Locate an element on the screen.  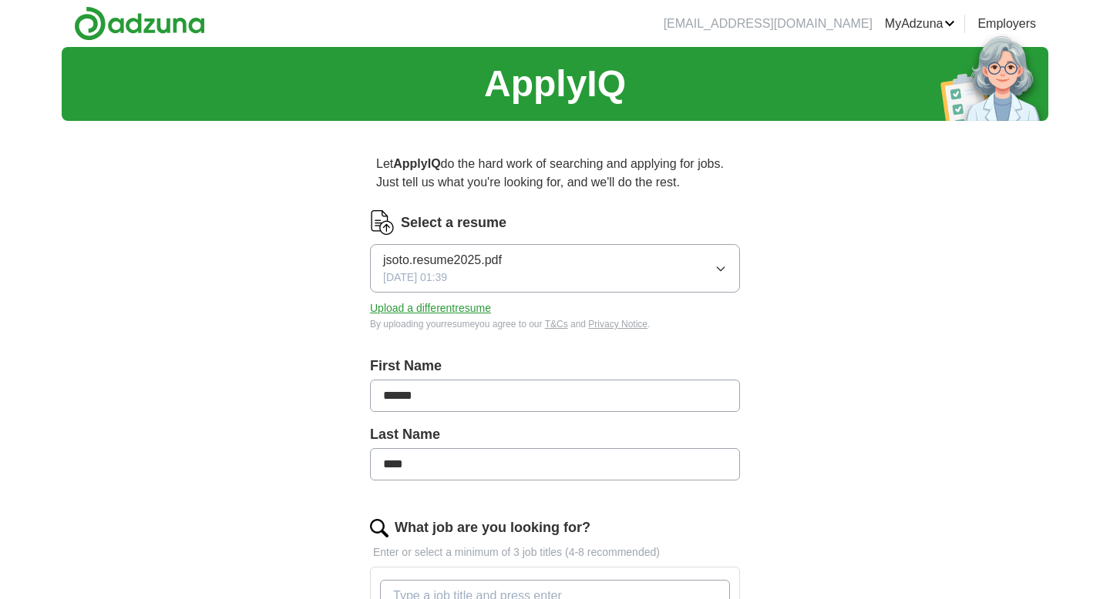
a: Privacy Notice is located at coordinates (617, 324).